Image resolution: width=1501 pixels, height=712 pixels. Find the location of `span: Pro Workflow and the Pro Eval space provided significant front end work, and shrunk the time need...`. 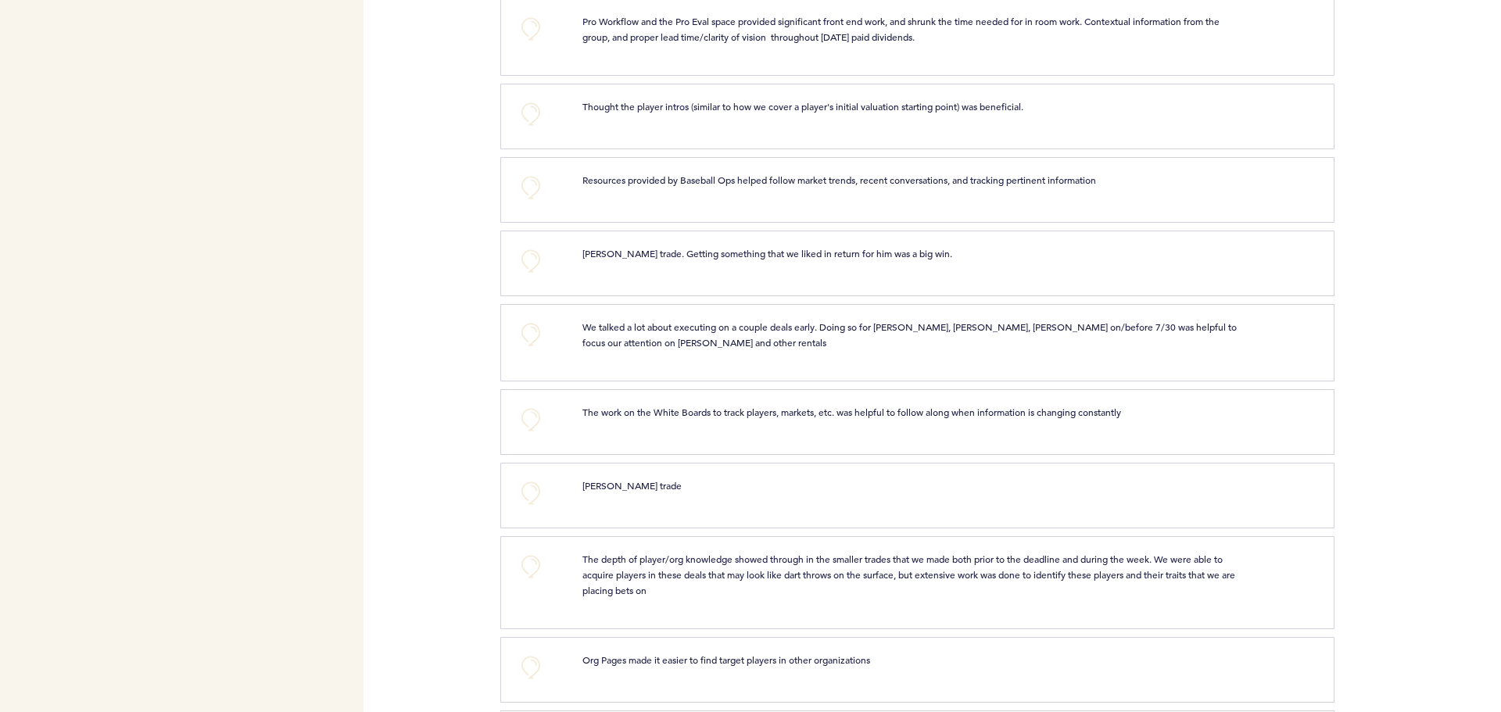

span: Pro Workflow and the Pro Eval space provided significant front end work, and shrunk the time need... is located at coordinates (902, 29).